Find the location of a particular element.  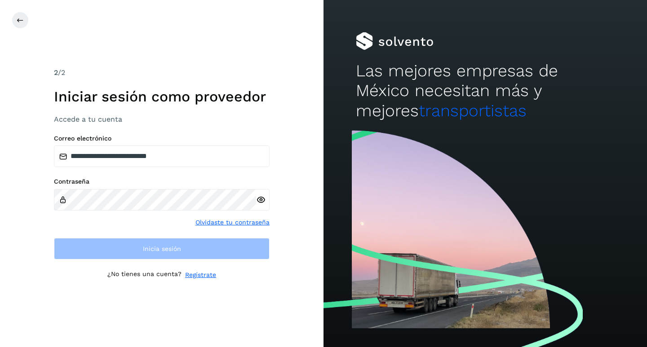

h1: Iniciar sesión como proveedor is located at coordinates (162, 97).